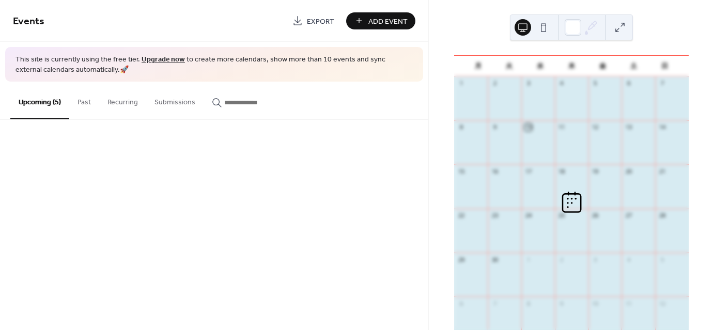 The image size is (714, 330). What do you see at coordinates (478, 66) in the screenshot?
I see `div: 月` at bounding box center [478, 66].